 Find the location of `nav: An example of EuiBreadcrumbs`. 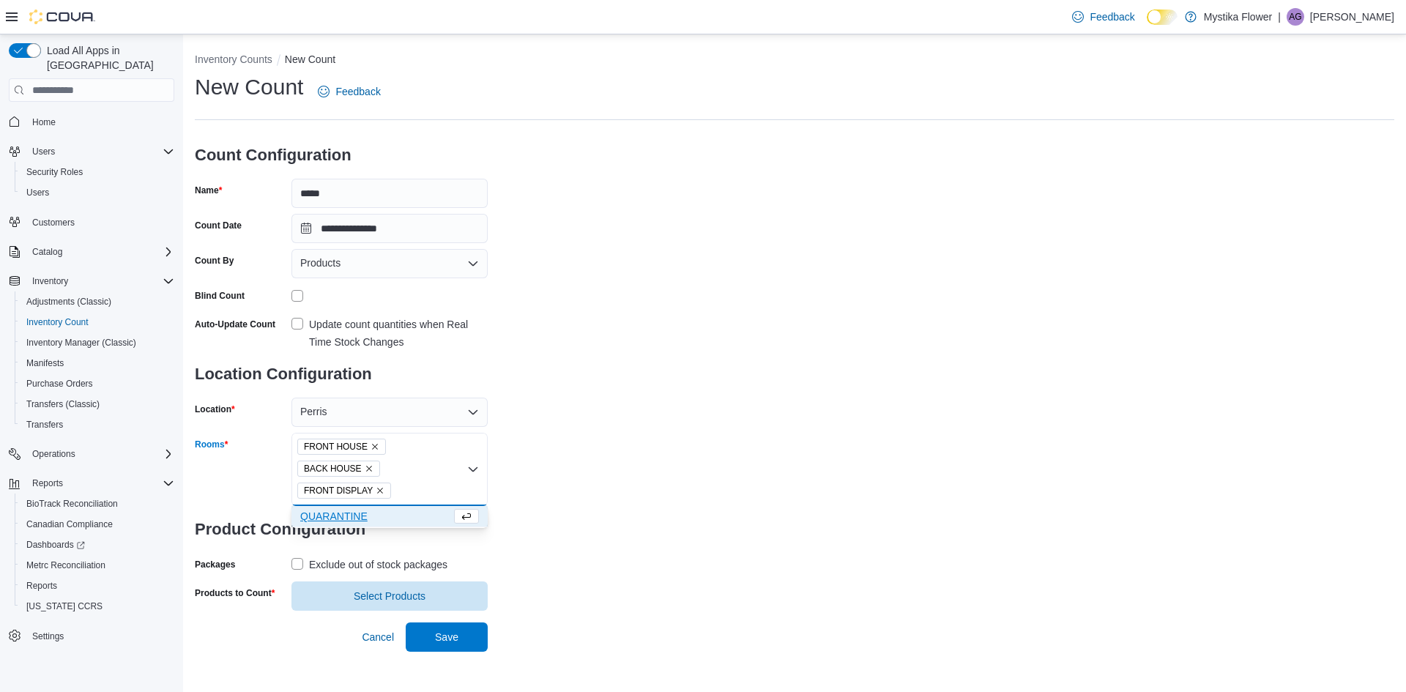

nav: An example of EuiBreadcrumbs is located at coordinates (795, 61).